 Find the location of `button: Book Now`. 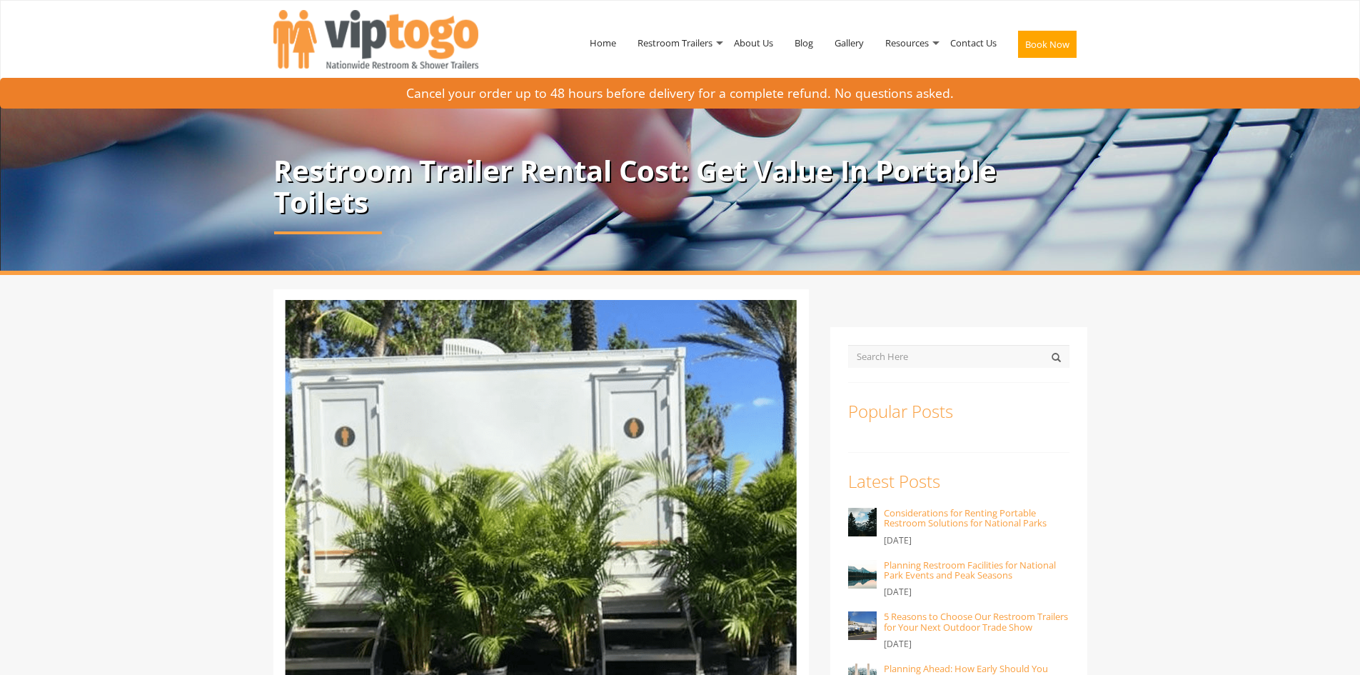

button: Book Now is located at coordinates (1048, 44).